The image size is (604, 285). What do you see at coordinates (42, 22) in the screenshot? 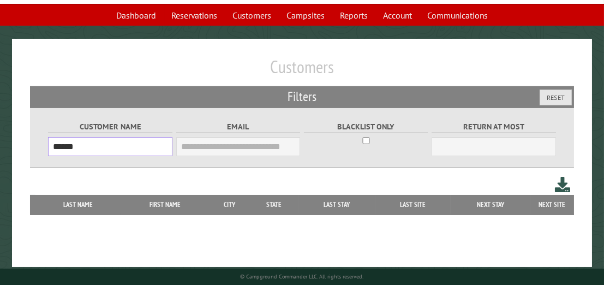
I see `div: v 4.0.25` at bounding box center [42, 22].